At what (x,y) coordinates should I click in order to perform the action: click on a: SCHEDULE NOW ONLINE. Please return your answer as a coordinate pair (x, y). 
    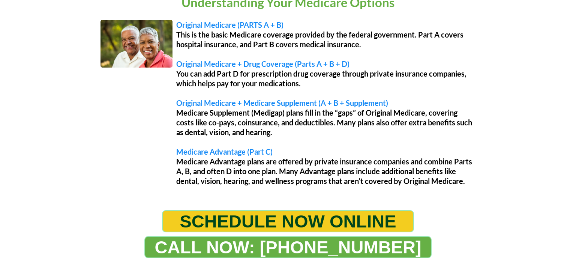
    Looking at the image, I should click on (288, 221).